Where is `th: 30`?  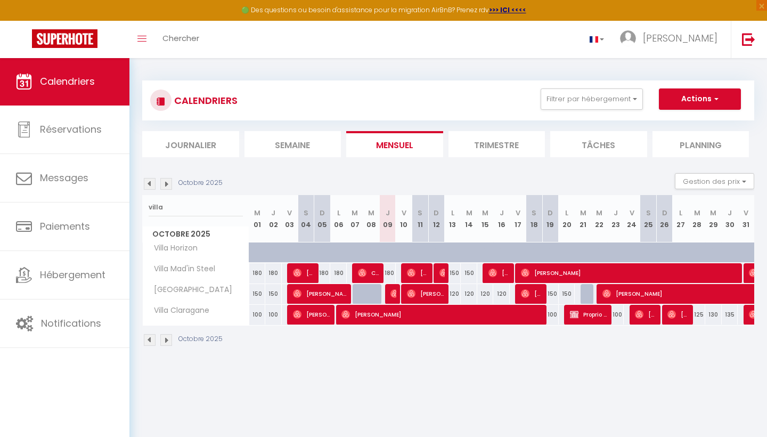 th: 30 is located at coordinates (730, 219).